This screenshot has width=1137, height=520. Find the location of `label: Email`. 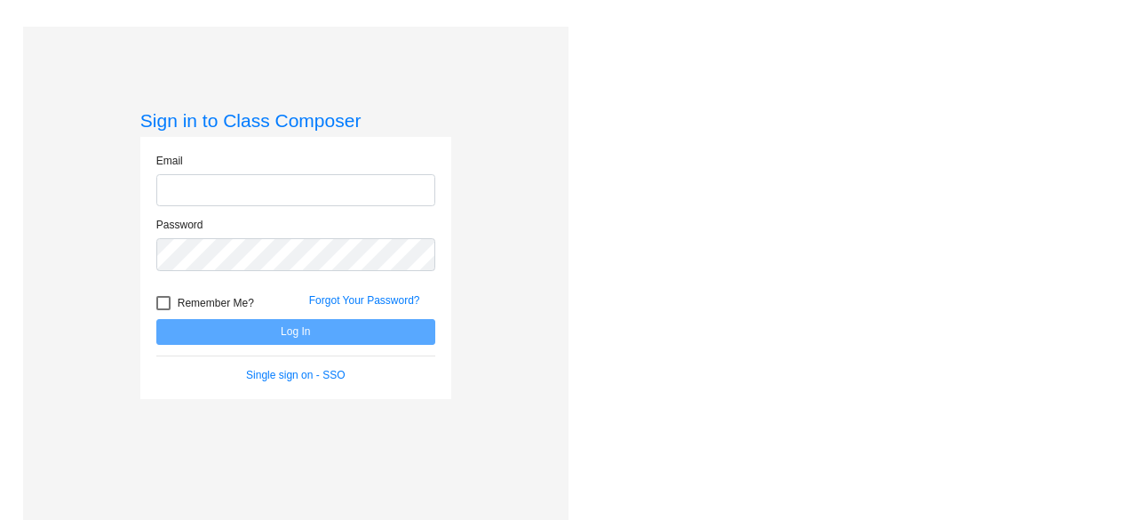

label: Email is located at coordinates (170, 161).